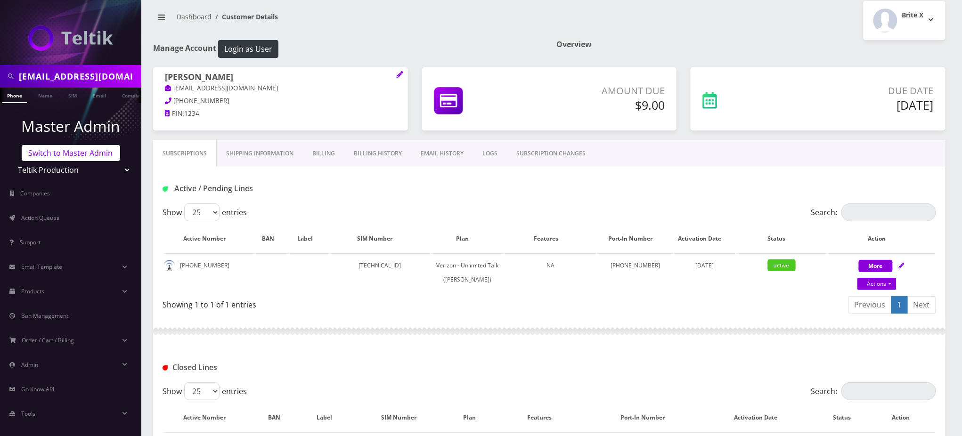 This screenshot has width=962, height=436. What do you see at coordinates (33, 291) in the screenshot?
I see `span: Products` at bounding box center [33, 291].